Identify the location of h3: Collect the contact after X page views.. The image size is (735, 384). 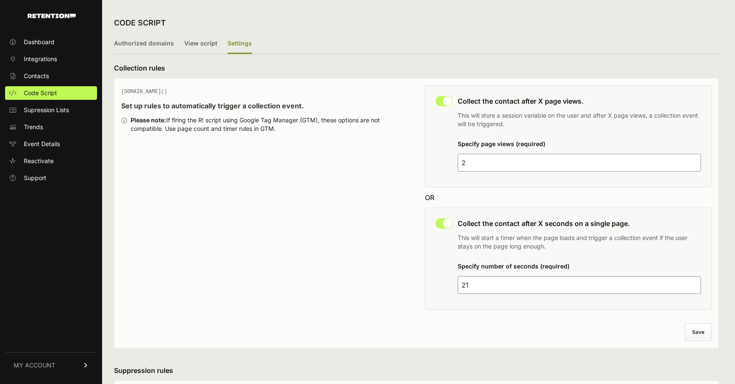
(579, 101).